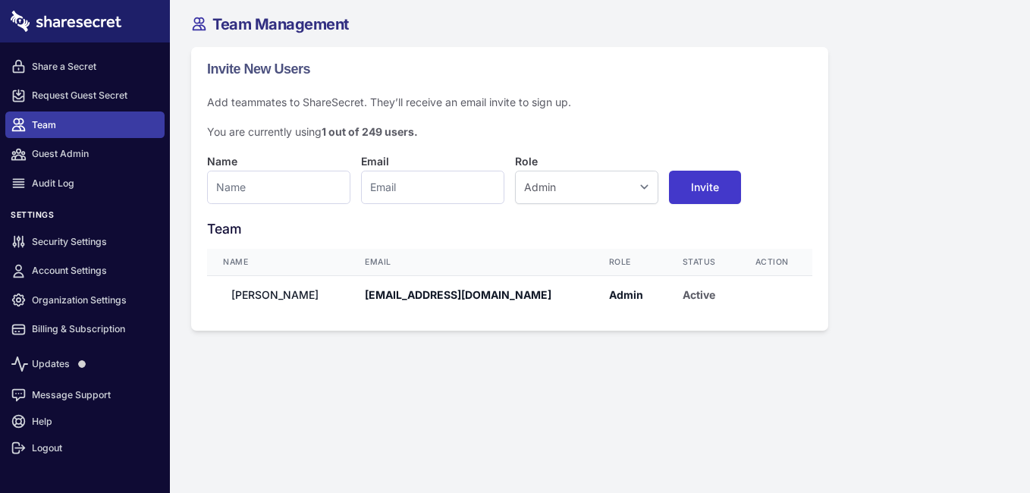 Image resolution: width=1030 pixels, height=493 pixels. Describe the element at coordinates (85, 183) in the screenshot. I see `a: Audit Log` at that location.